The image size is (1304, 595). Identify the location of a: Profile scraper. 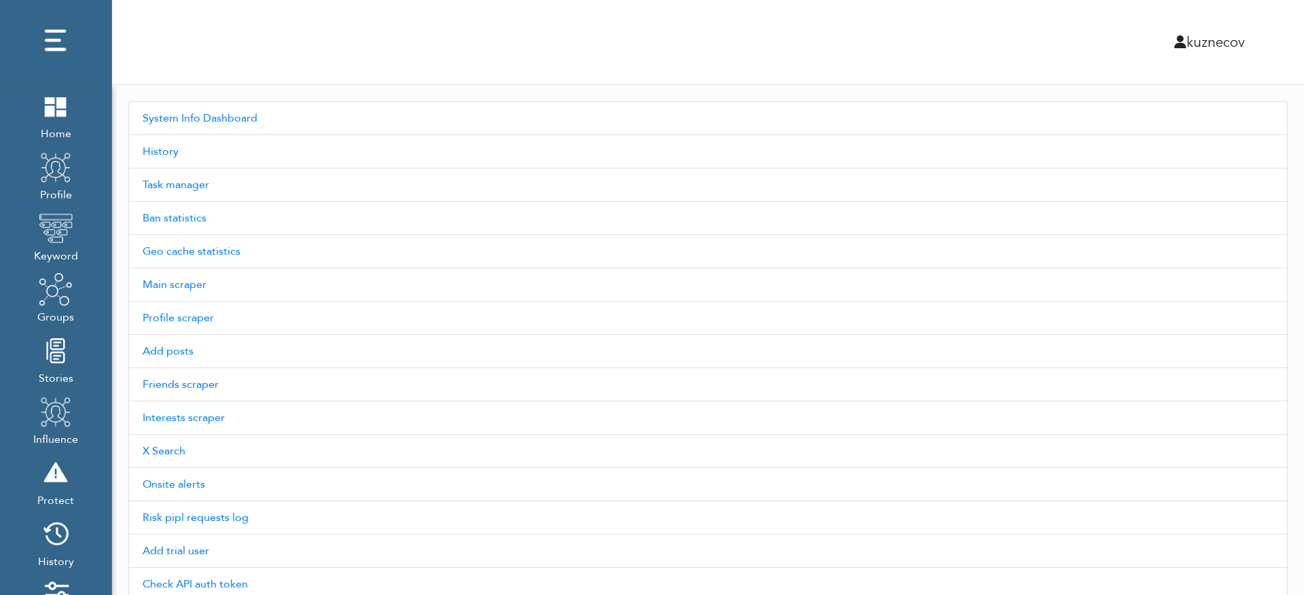
(708, 318).